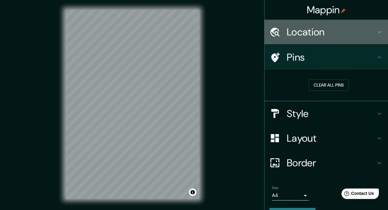  Describe the element at coordinates (326, 57) in the screenshot. I see `div: Pins` at that location.